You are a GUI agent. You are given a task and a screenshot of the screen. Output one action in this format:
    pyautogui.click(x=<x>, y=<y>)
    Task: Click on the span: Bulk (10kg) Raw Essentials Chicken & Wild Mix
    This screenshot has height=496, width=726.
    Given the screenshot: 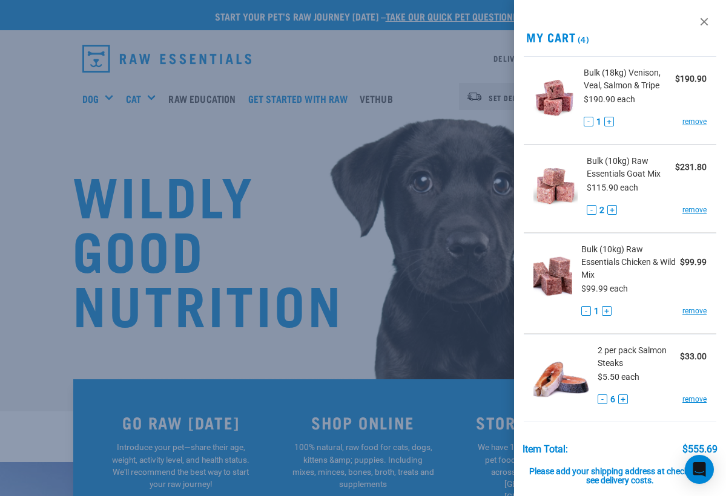 What is the action you would take?
    pyautogui.click(x=630, y=262)
    